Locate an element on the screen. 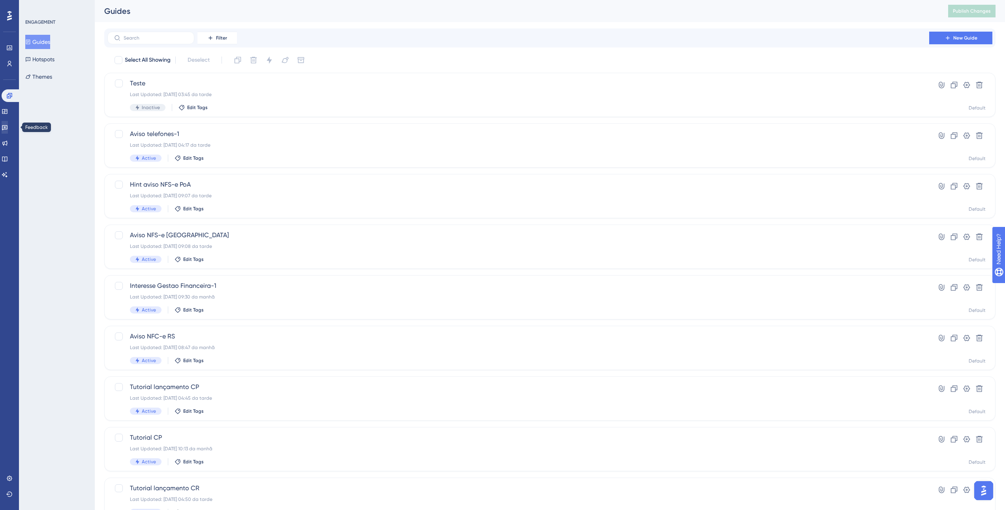  span: Inactive is located at coordinates (151, 107).